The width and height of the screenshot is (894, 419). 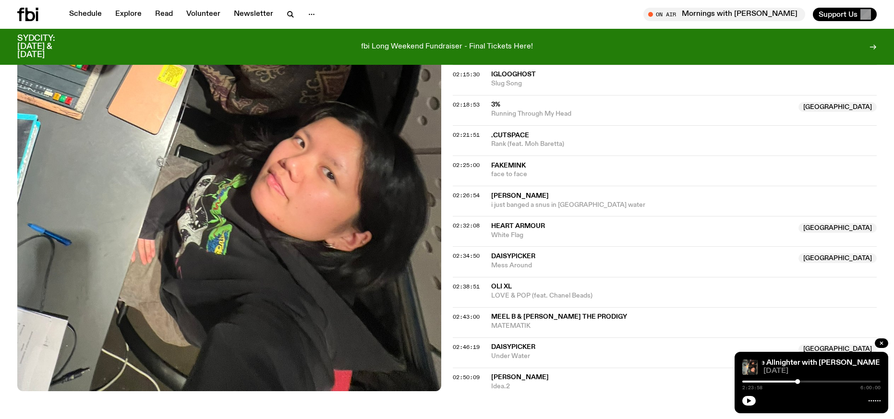 What do you see at coordinates (447, 47) in the screenshot?
I see `p: fbi Long Weekend Fundraiser - Final Tickets Here!` at bounding box center [447, 47].